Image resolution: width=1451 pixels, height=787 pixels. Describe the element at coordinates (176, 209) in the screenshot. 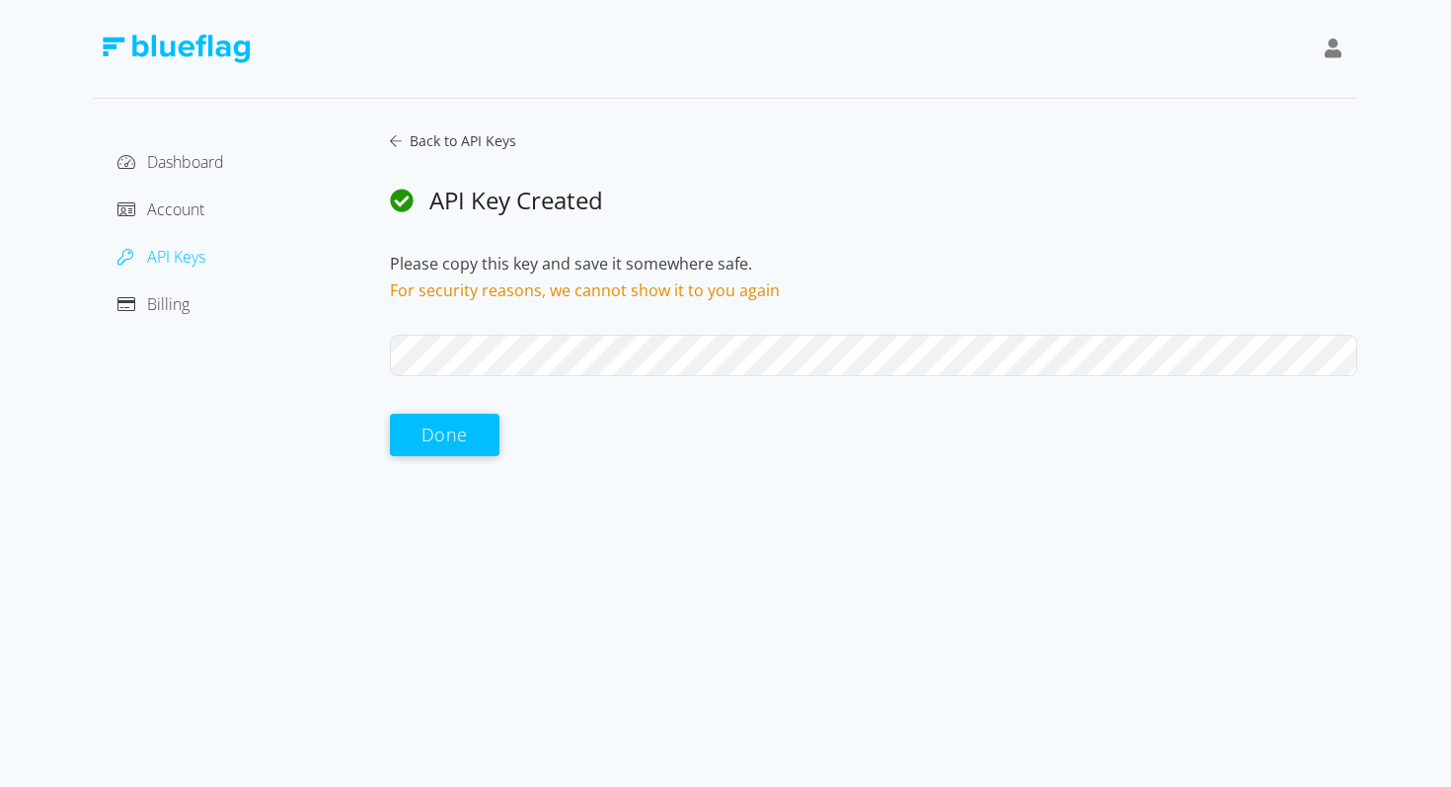

I see `span: Account` at that location.